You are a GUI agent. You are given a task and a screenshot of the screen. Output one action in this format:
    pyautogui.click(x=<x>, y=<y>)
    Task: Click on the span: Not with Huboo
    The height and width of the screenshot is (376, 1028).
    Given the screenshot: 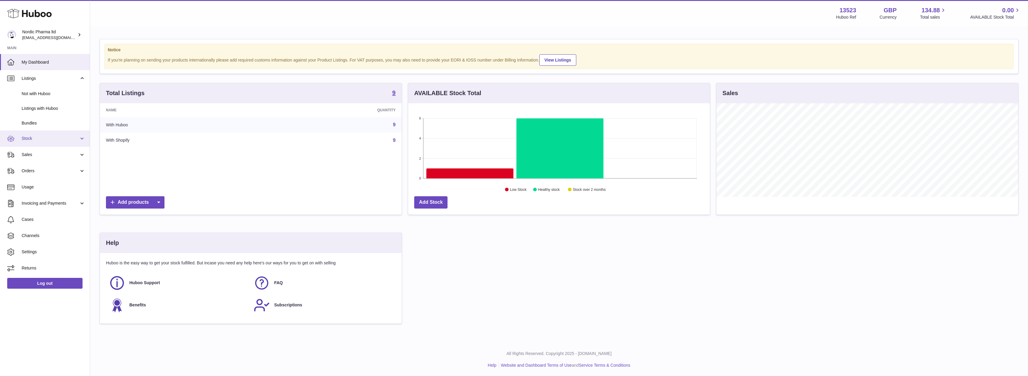 What is the action you would take?
    pyautogui.click(x=53, y=94)
    